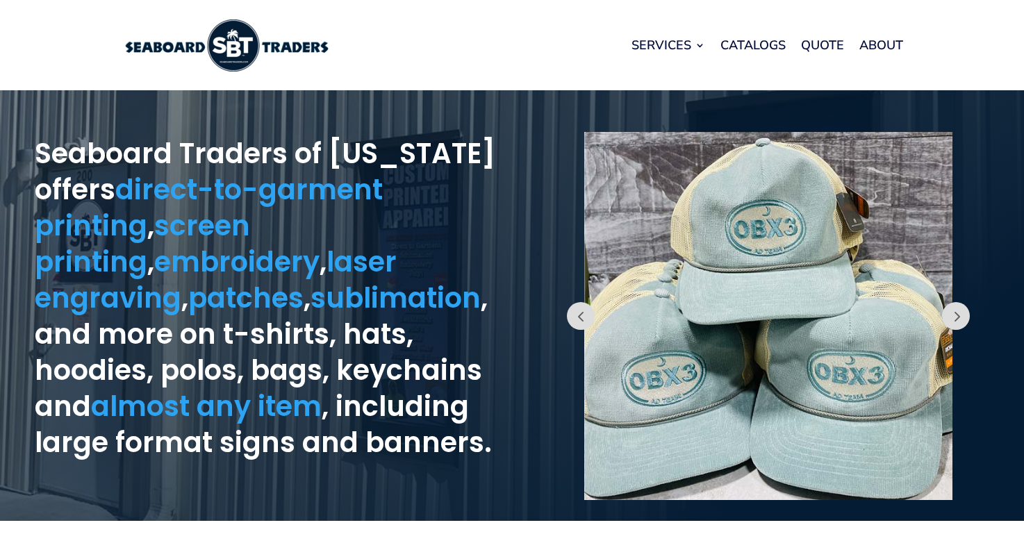 This screenshot has width=1024, height=550. I want to click on a: Quote, so click(823, 45).